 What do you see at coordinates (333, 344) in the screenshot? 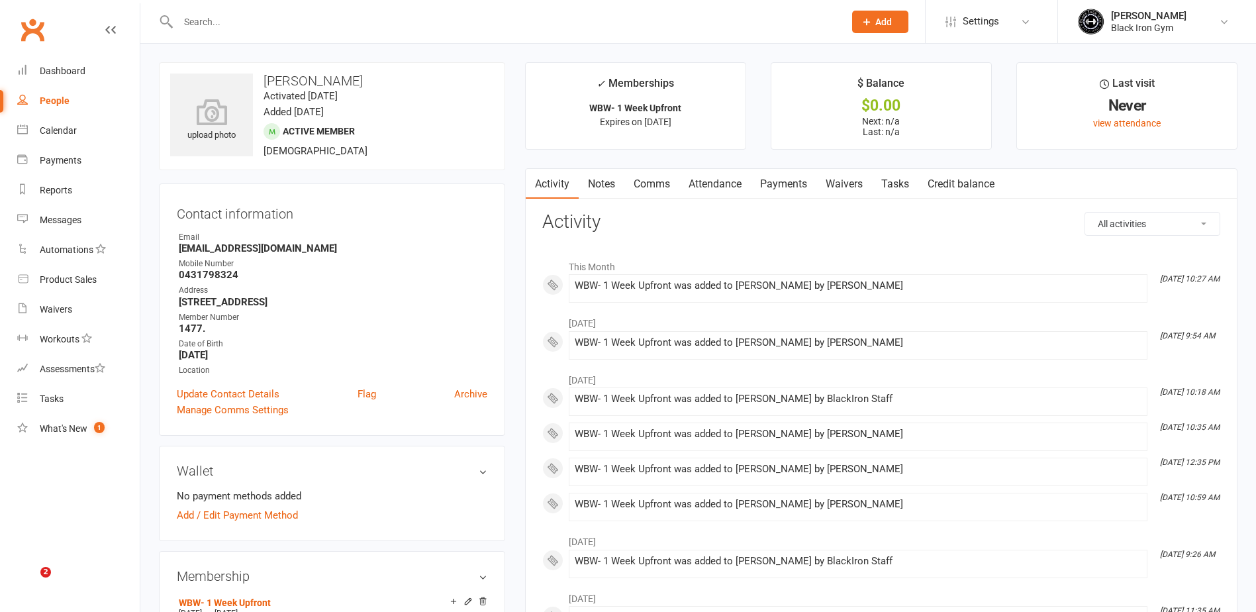
I see `div: Date of Birth` at bounding box center [333, 344].